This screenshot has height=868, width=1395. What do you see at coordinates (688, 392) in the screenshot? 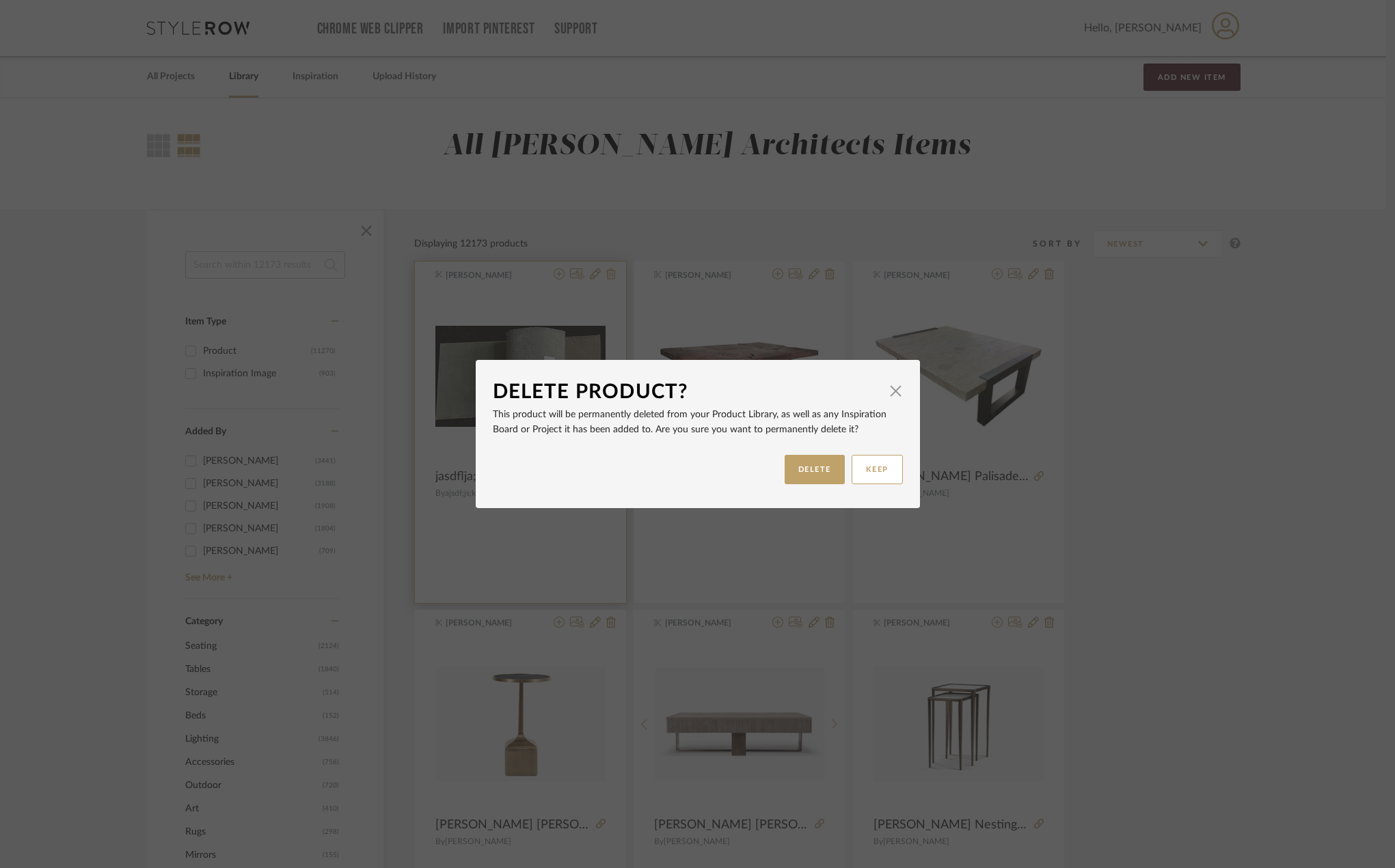
I see `div: Delete Product?` at bounding box center [688, 392].